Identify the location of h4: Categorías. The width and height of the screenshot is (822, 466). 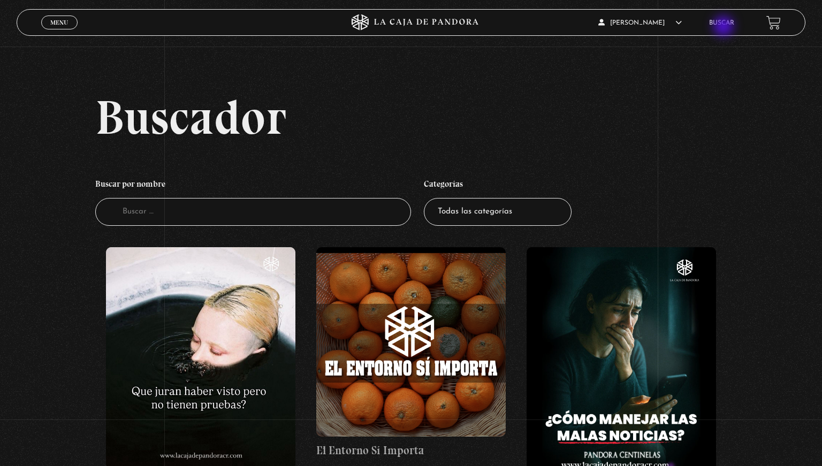
(498, 186).